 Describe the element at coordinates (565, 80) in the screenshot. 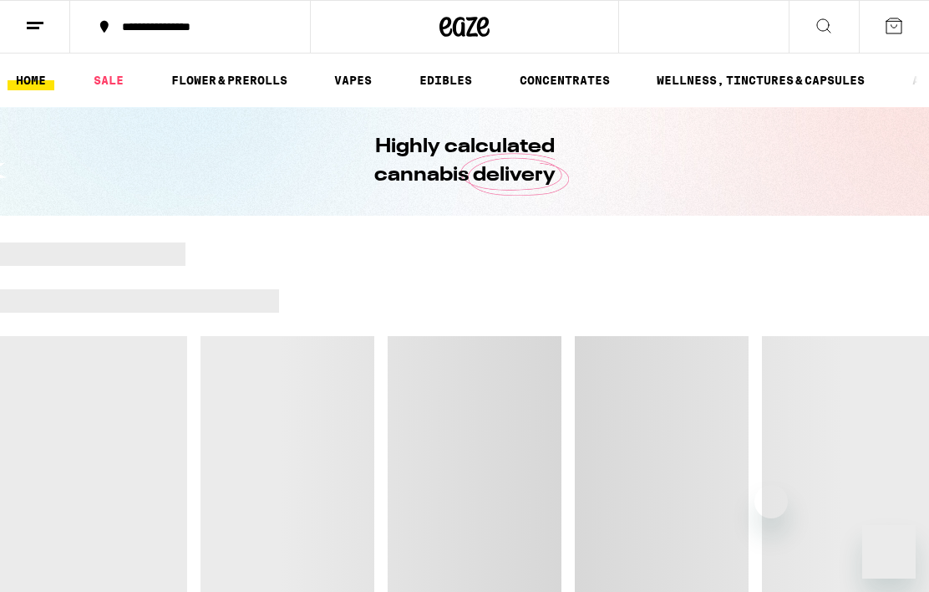

I see `a: CONCENTRATES` at that location.